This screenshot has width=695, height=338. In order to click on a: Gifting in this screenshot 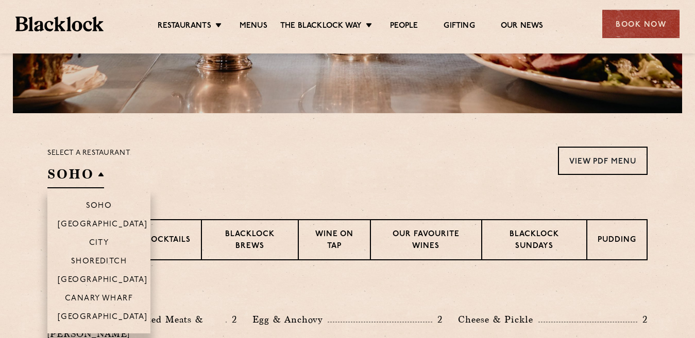, I will do `click(459, 27)`.